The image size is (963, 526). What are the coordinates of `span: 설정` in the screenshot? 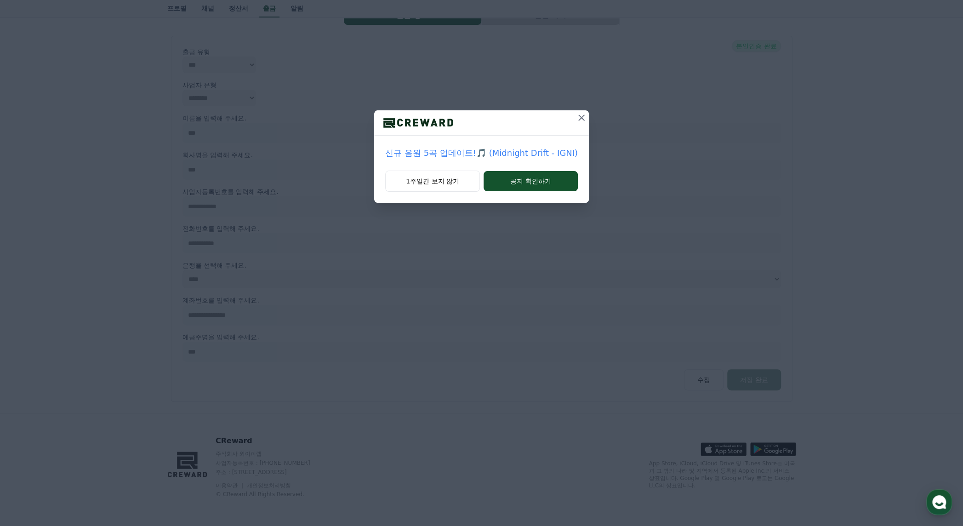 It's located at (148, 309).